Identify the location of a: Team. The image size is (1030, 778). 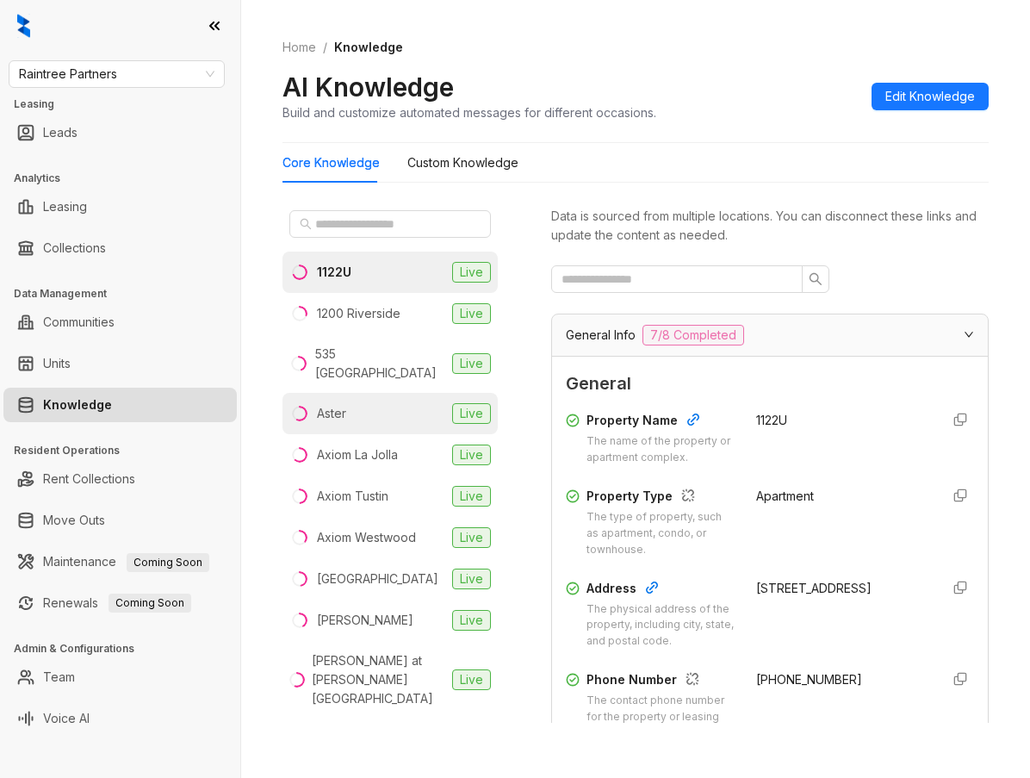
(59, 677).